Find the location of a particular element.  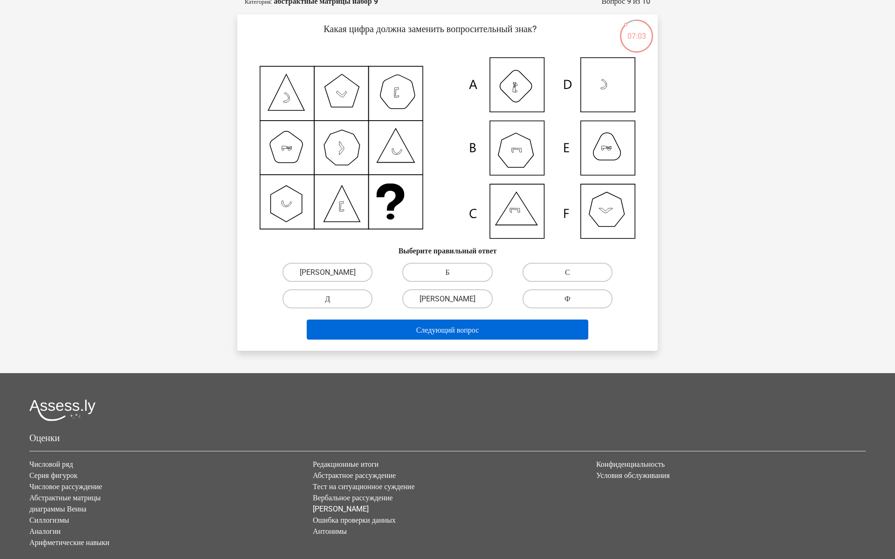

font: Ошибка проверки данных is located at coordinates (354, 520).